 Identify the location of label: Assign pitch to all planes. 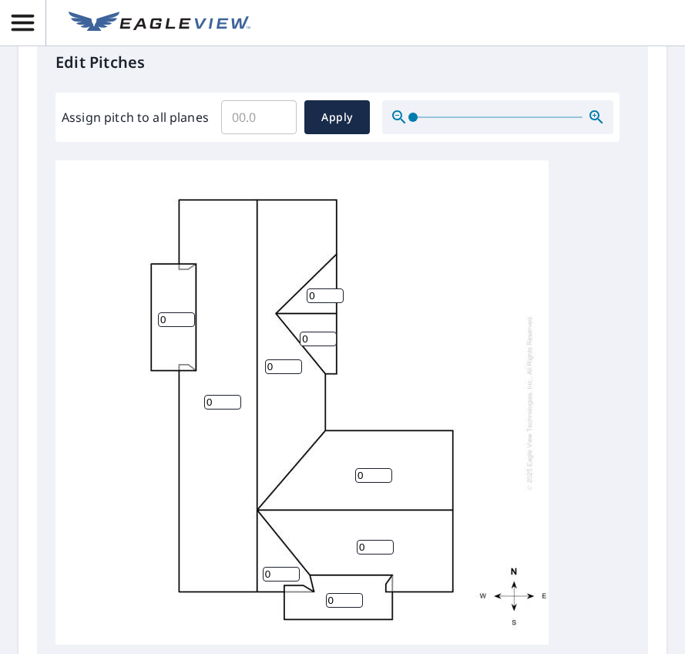
(135, 117).